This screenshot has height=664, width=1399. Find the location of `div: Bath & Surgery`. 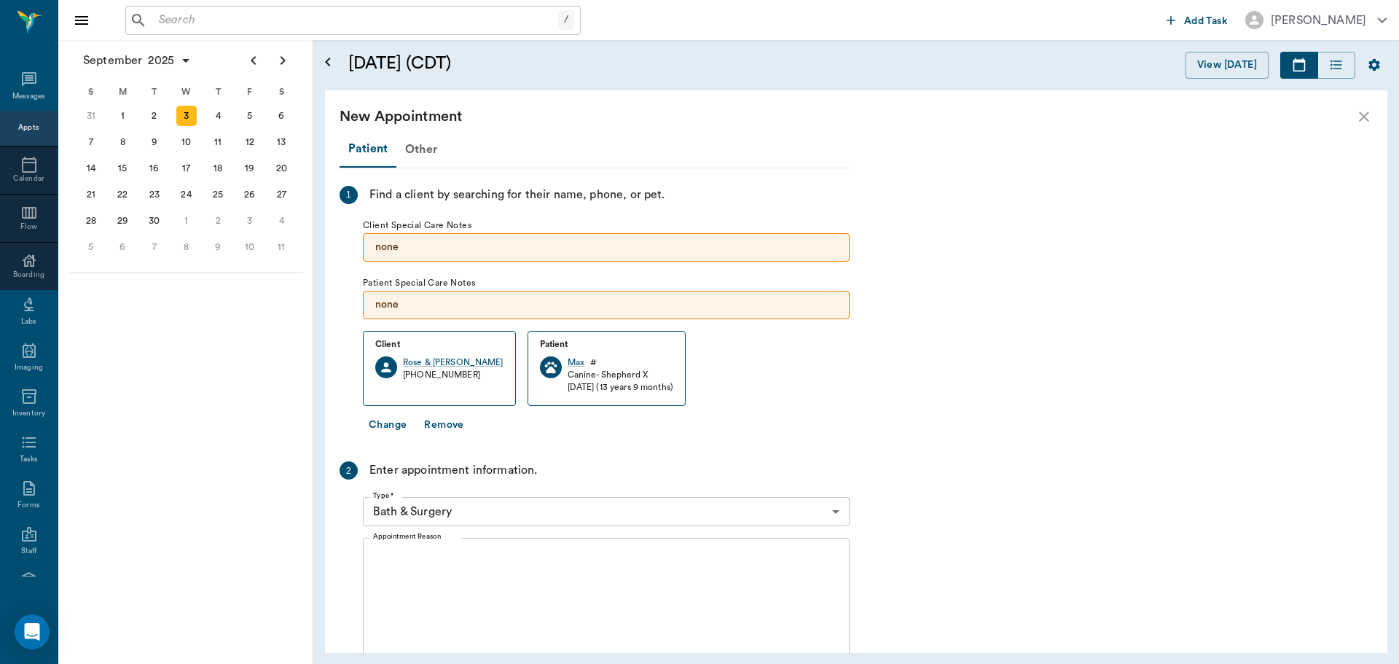

div: Bath & Surgery is located at coordinates (606, 511).